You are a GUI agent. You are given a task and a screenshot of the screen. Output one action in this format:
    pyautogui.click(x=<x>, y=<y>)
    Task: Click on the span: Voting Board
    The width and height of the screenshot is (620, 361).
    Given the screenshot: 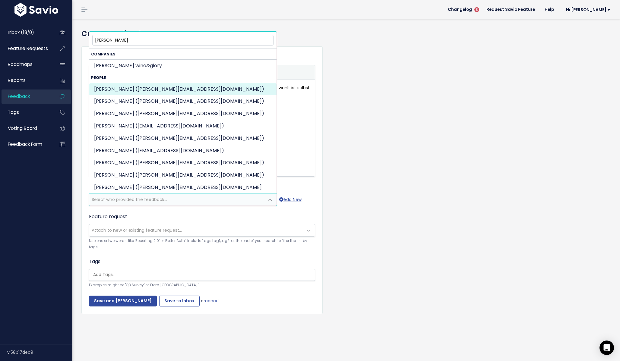 What is the action you would take?
    pyautogui.click(x=22, y=128)
    